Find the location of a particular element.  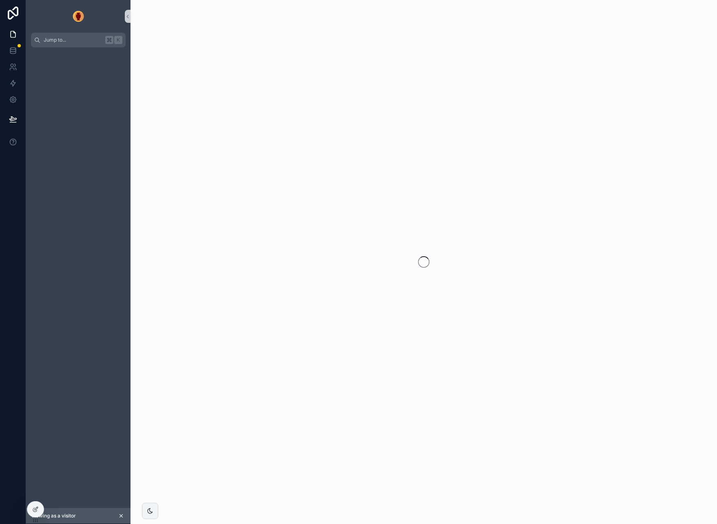

span: K is located at coordinates (118, 40).